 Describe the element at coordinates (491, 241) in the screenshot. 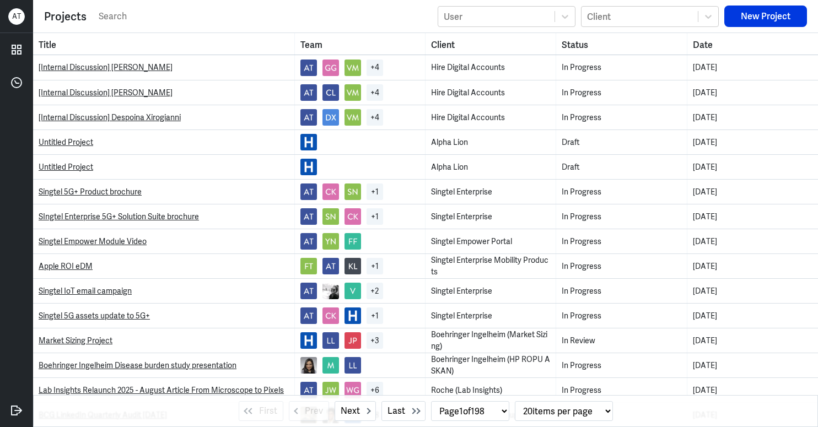

I see `div: Singtel Empower Portal` at that location.